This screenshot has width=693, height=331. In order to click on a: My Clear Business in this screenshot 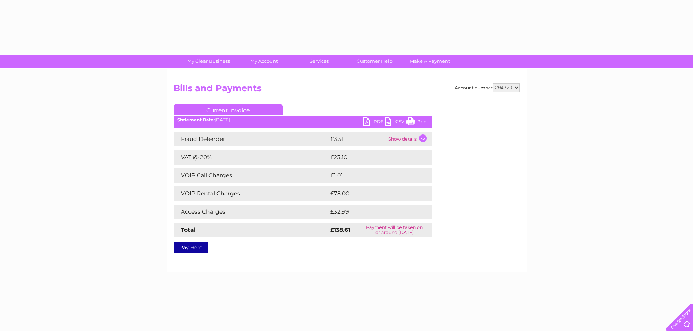, I will do `click(209, 61)`.